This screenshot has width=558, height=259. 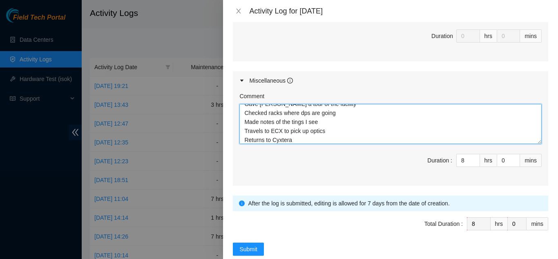 What do you see at coordinates (248, 249) in the screenshot?
I see `span: Submit` at bounding box center [248, 249].